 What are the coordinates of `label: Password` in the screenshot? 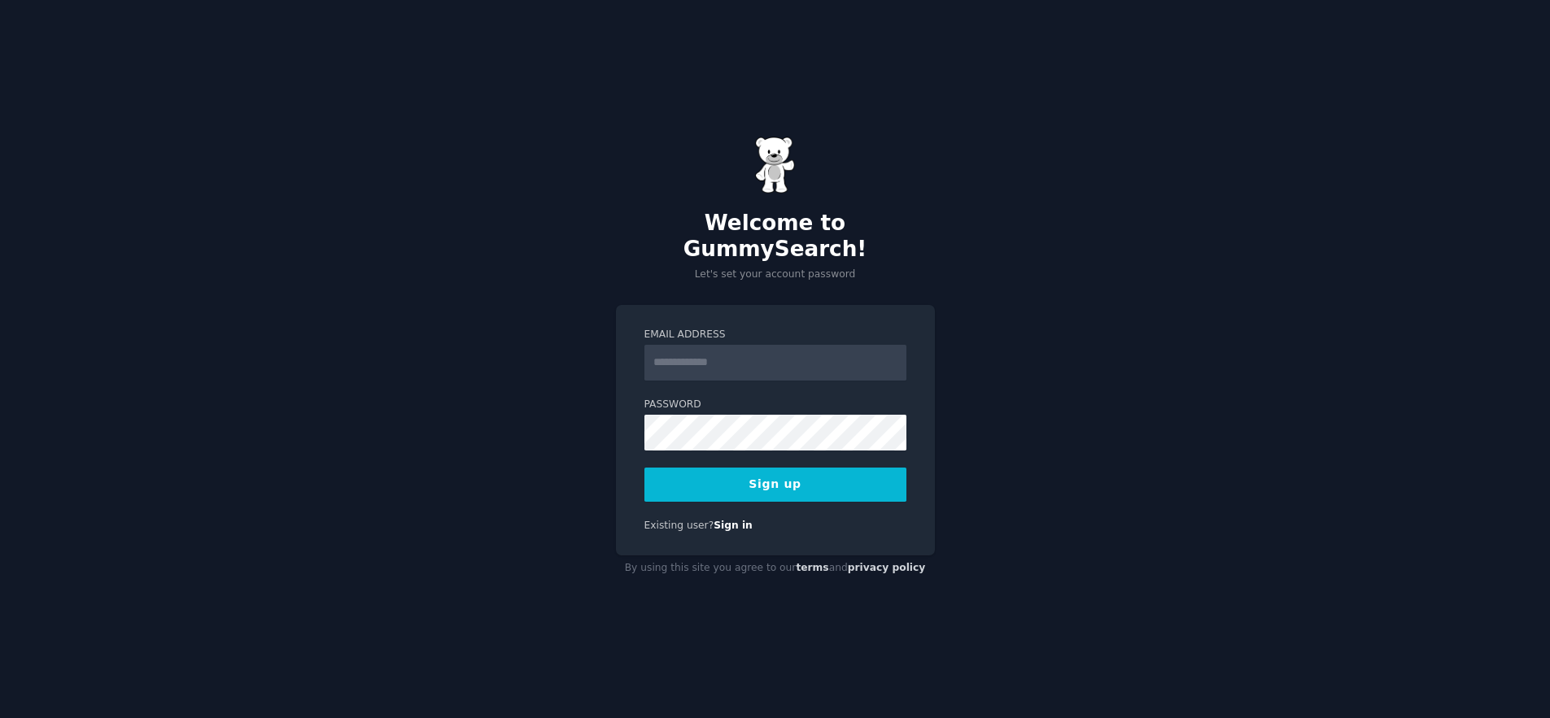 It's located at (775, 405).